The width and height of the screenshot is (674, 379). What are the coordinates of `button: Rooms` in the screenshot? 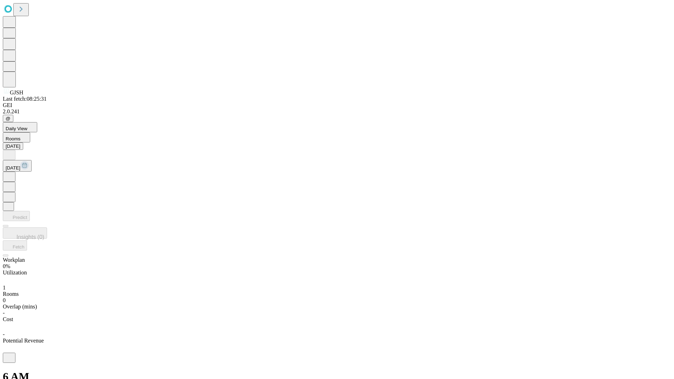 It's located at (16, 137).